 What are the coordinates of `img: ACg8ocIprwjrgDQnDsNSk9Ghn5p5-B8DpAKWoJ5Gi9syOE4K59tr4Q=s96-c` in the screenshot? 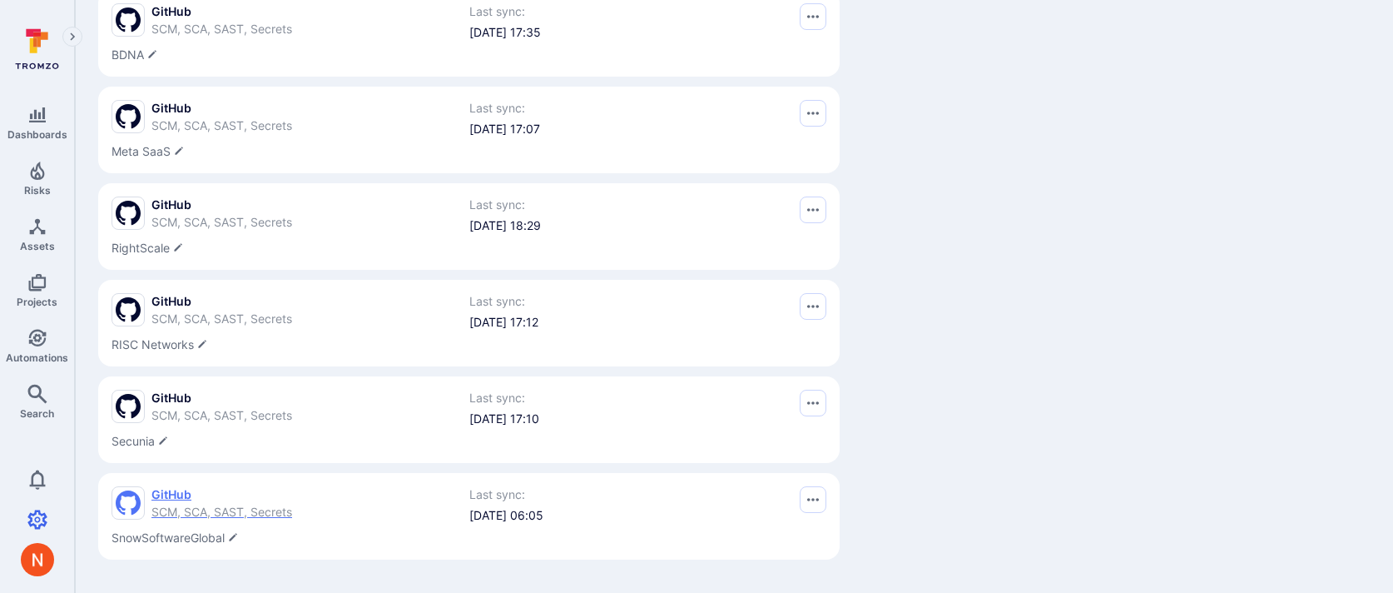 It's located at (37, 559).